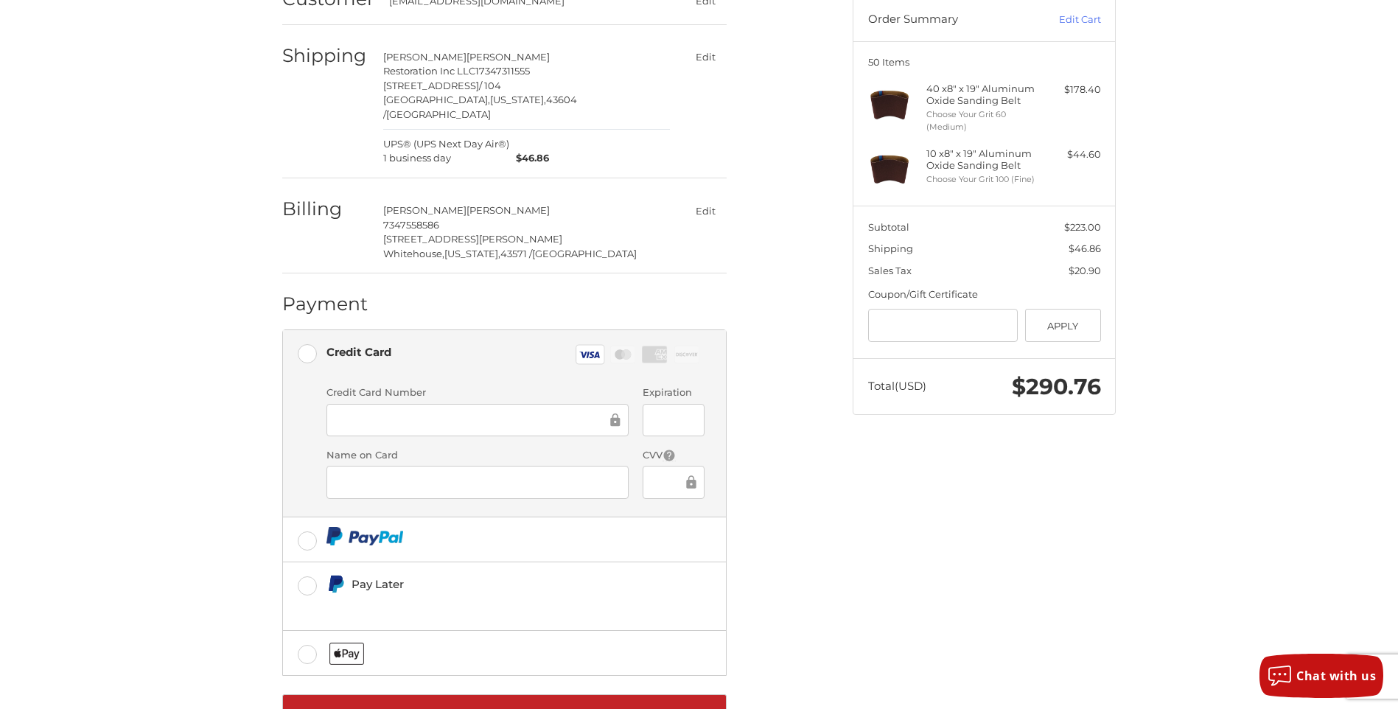 This screenshot has width=1398, height=709. I want to click on span: 1 business day, so click(446, 158).